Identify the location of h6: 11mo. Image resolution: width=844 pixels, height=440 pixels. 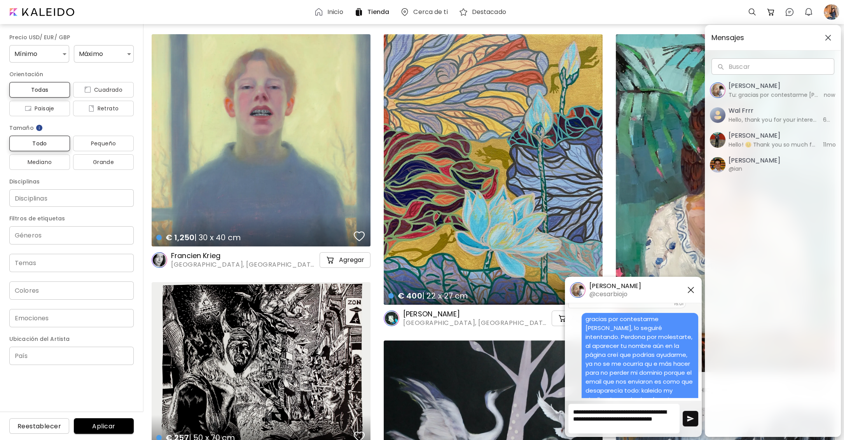
(829, 145).